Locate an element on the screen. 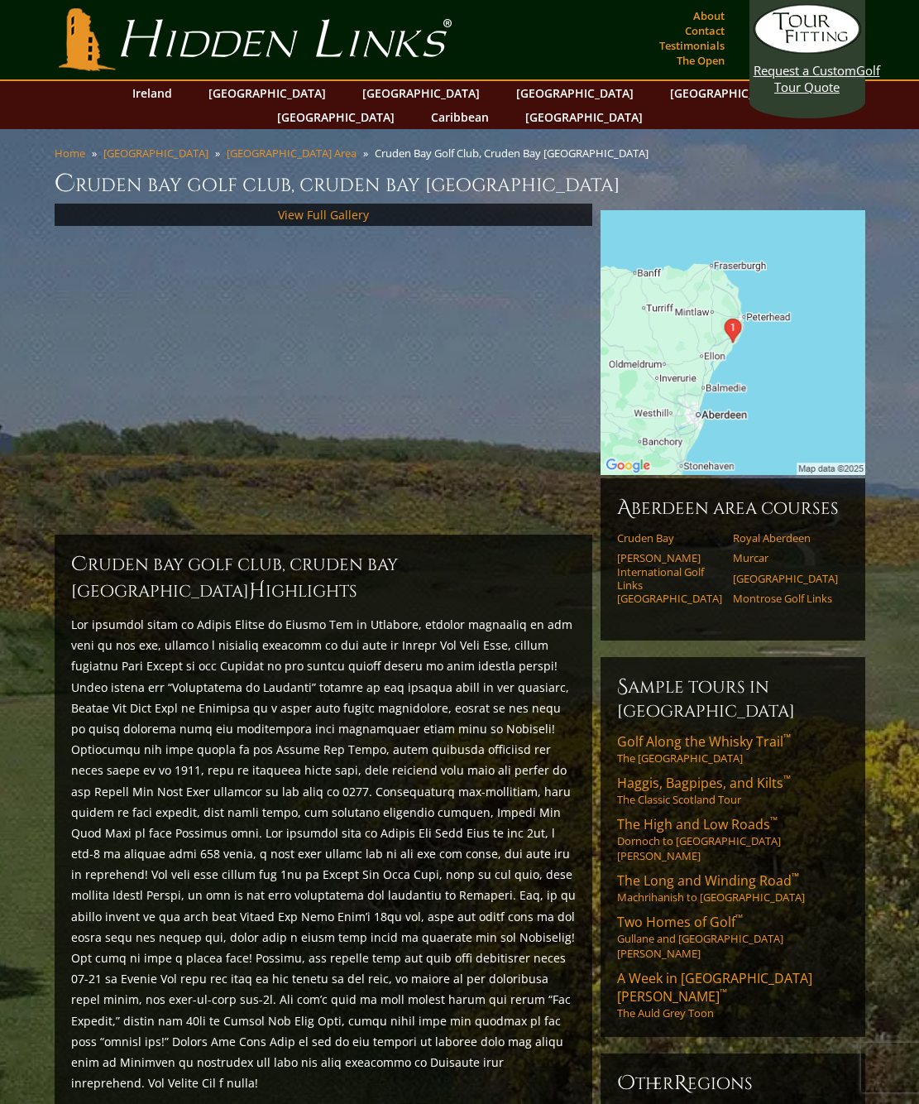  a: Haggis, Bagpipes, and Kilts™The Classic Scotland Tour is located at coordinates (733, 790).